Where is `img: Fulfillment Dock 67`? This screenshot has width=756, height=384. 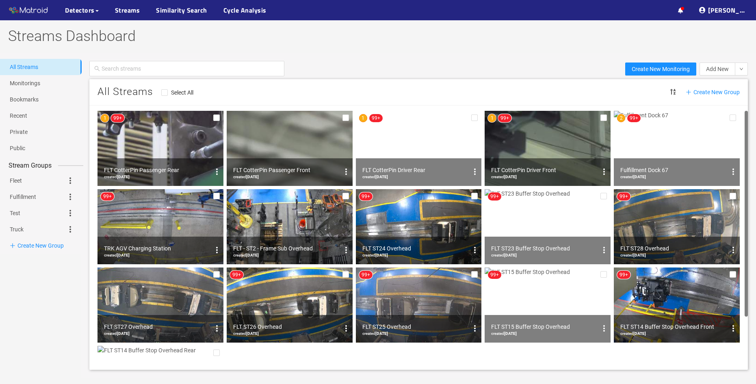
img: Fulfillment Dock 67 is located at coordinates (677, 148).